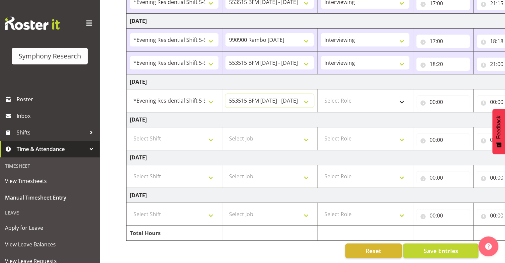 This screenshot has width=505, height=263. I want to click on span: Apply for Leave, so click(50, 228).